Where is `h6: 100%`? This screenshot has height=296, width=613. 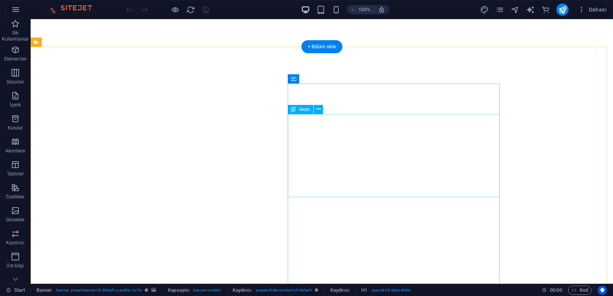 h6: 100% is located at coordinates (364, 10).